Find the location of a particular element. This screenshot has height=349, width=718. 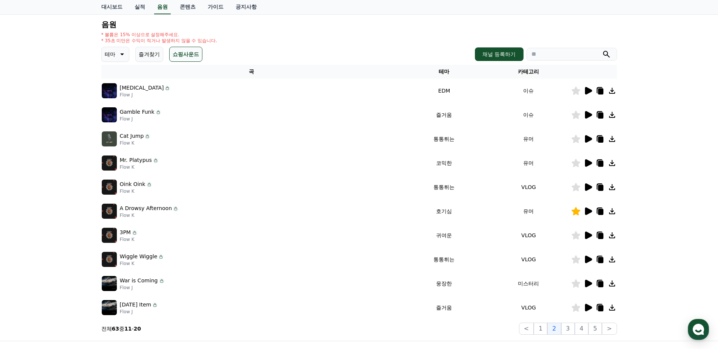

th: 곡 is located at coordinates (252, 72).